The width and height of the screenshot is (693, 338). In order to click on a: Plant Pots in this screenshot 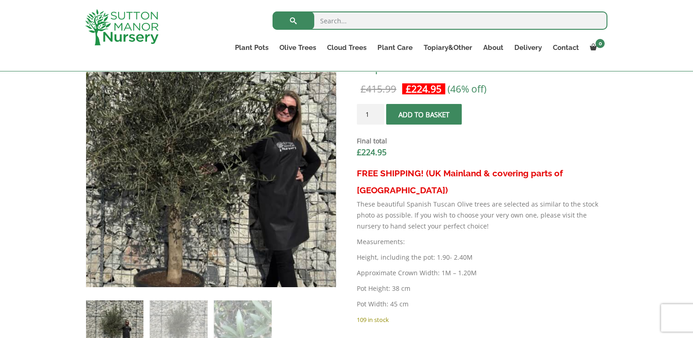, I will do `click(252, 48)`.